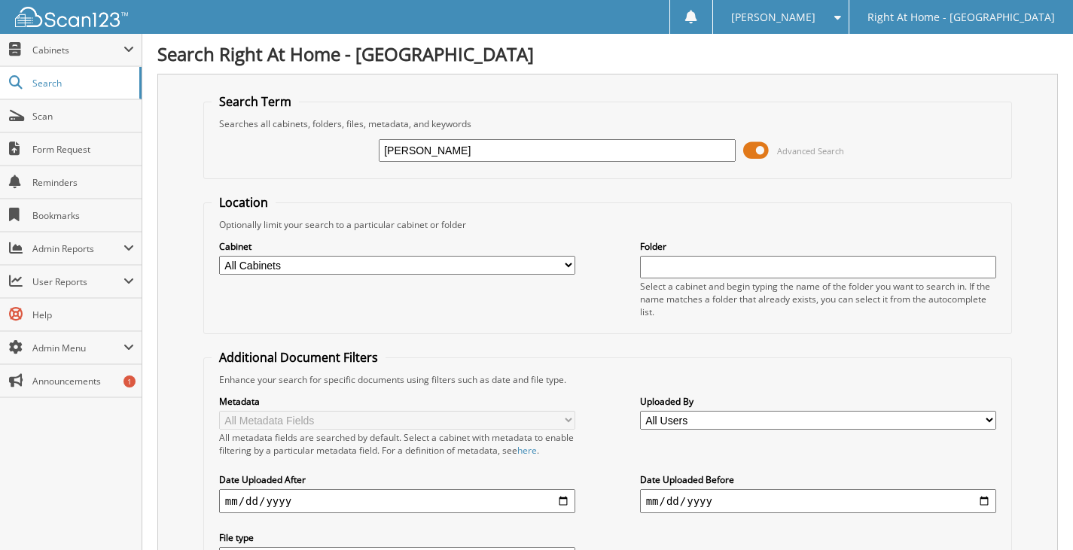  I want to click on legend: Additional Document Filters, so click(298, 358).